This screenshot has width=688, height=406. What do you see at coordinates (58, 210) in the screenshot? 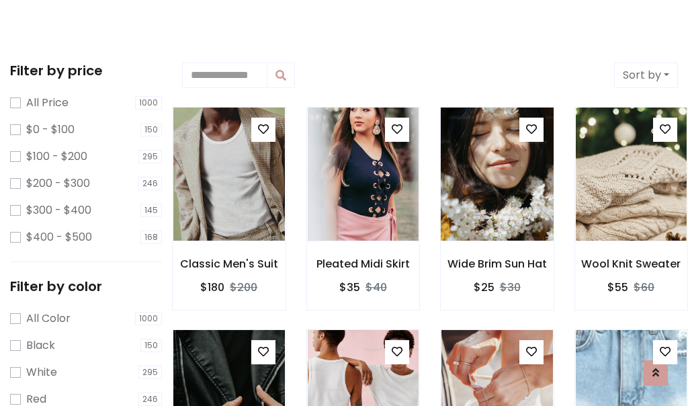
I see `label: $300 - $400` at bounding box center [58, 210].